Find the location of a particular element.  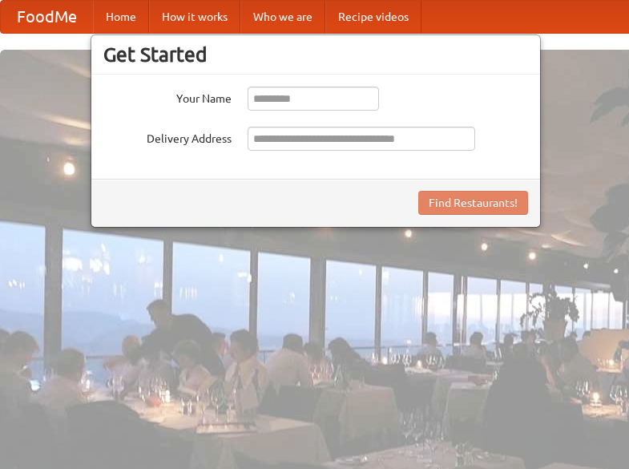

a: Recipe videos is located at coordinates (374, 17).